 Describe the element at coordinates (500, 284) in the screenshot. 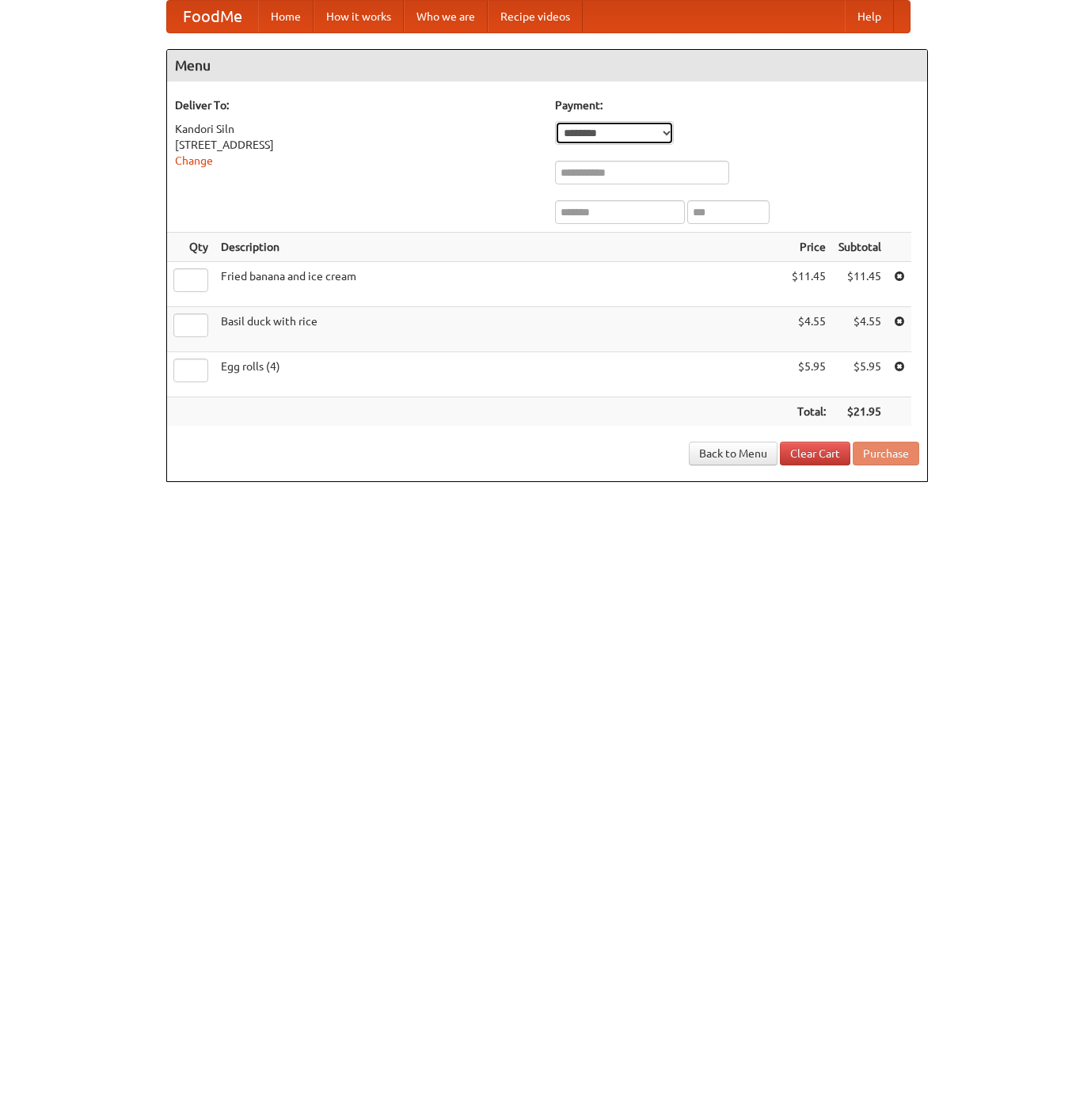

I see `td: Fried banana and ice cream` at that location.